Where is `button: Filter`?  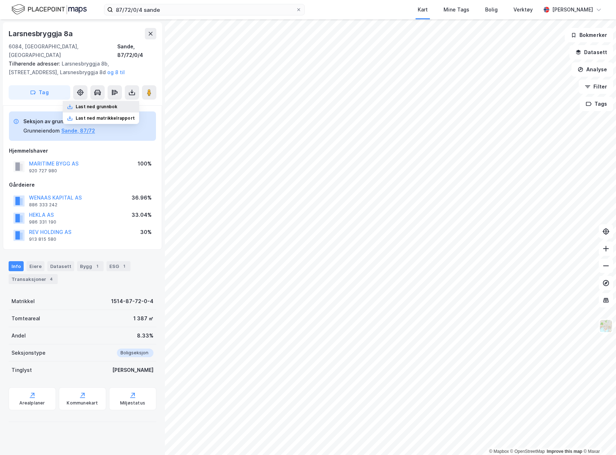
button: Filter is located at coordinates (596, 87).